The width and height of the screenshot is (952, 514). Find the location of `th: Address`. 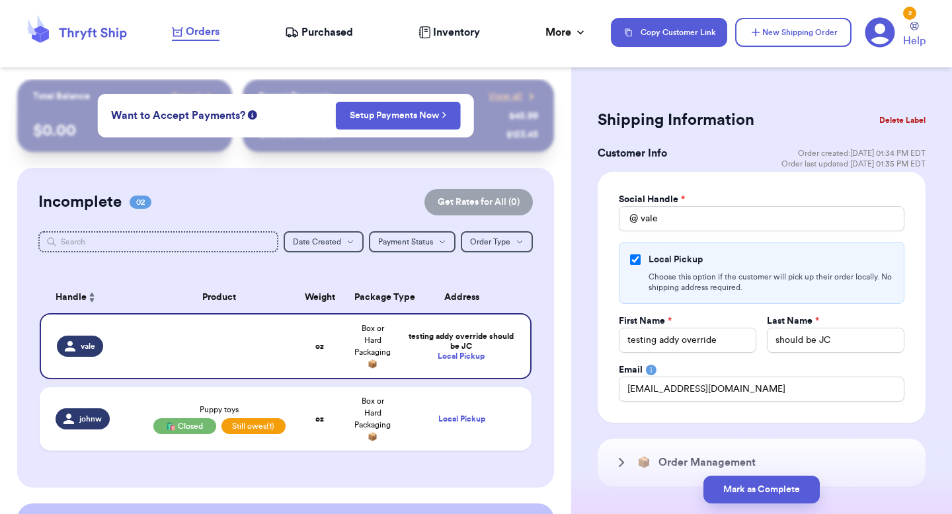

th: Address is located at coordinates (465, 297).